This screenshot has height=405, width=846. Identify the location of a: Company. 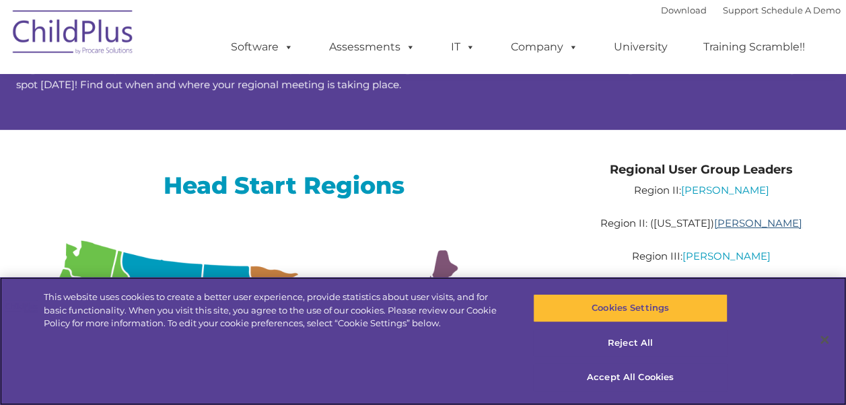
(544, 47).